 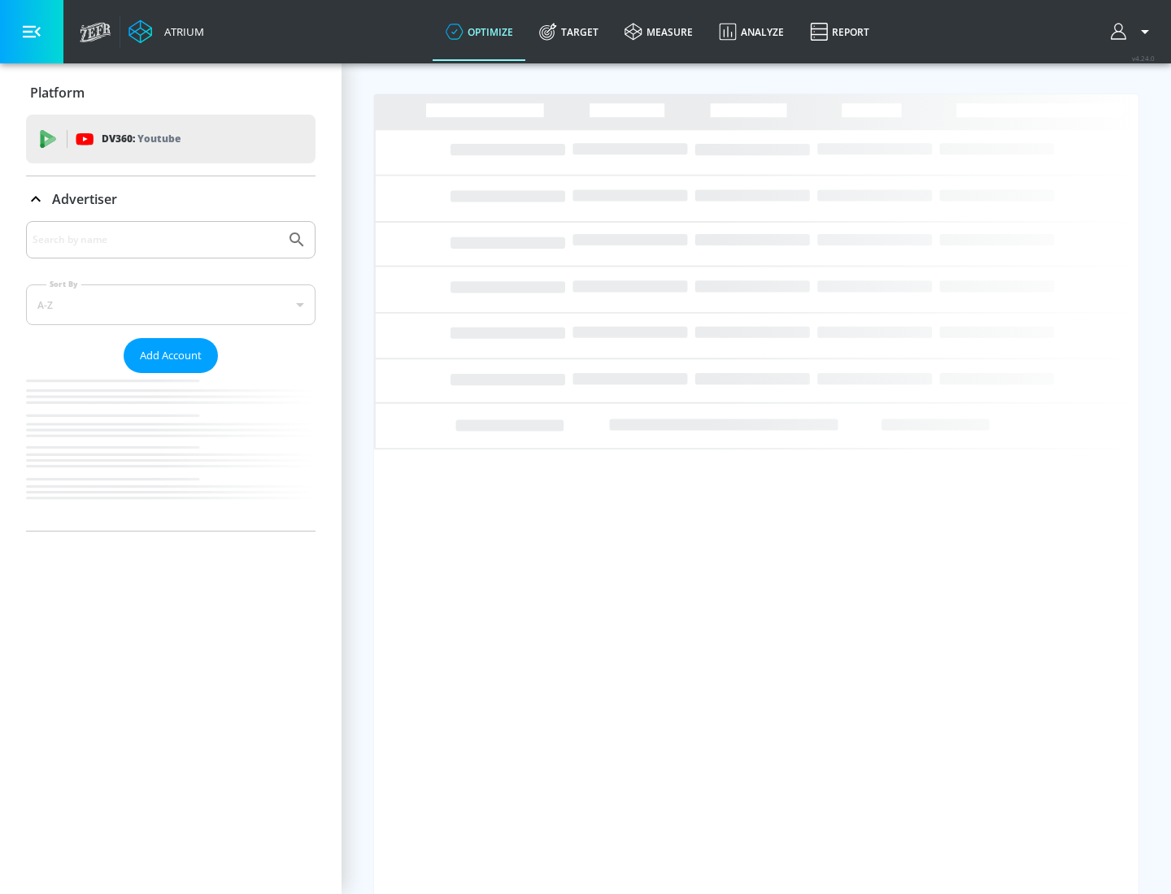 I want to click on button: Add Account, so click(x=171, y=355).